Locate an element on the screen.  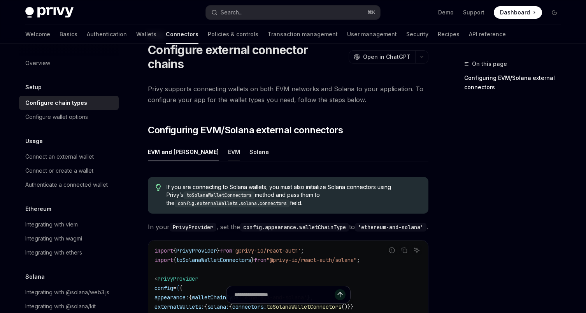
span: In your , set the to . is located at coordinates (288, 227).